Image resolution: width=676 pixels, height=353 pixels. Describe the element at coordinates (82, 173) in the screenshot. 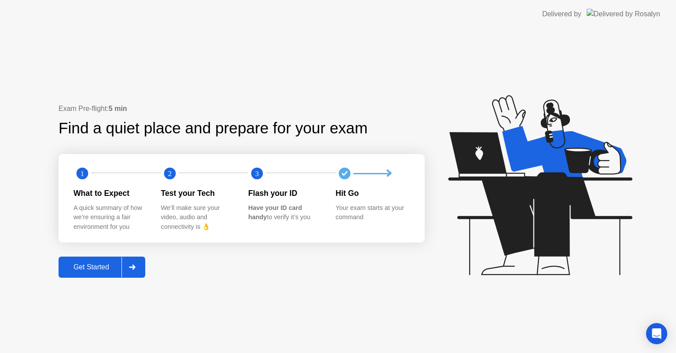

I see `text: 1` at that location.